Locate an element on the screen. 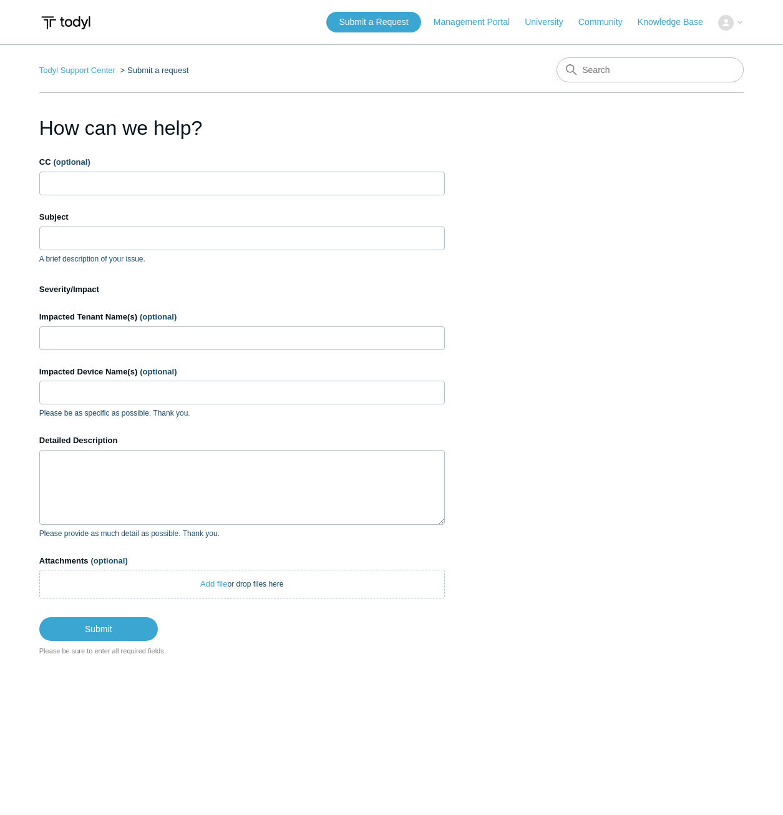  a: Community is located at coordinates (606, 22).